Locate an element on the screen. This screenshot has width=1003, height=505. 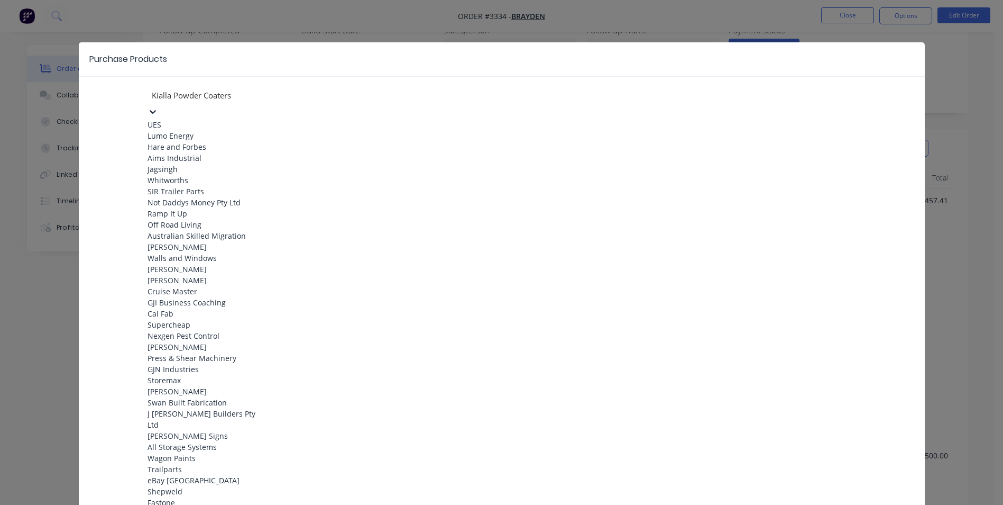
div: Cal Fab is located at coordinates (206, 313).